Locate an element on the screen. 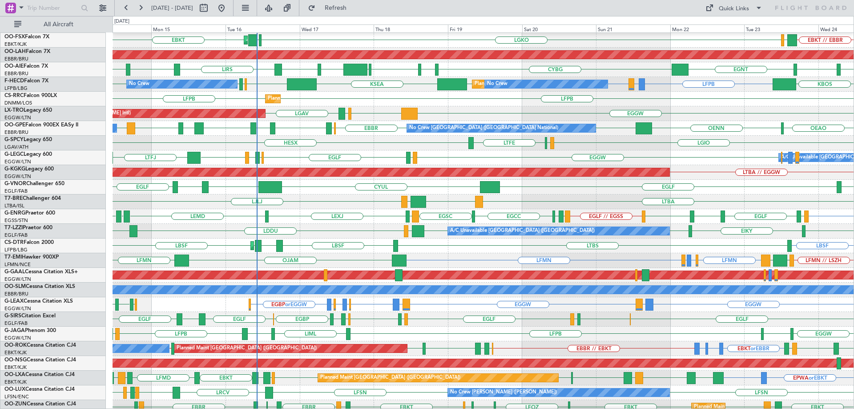 The width and height of the screenshot is (854, 409). span: T7-EMI is located at coordinates (13, 257).